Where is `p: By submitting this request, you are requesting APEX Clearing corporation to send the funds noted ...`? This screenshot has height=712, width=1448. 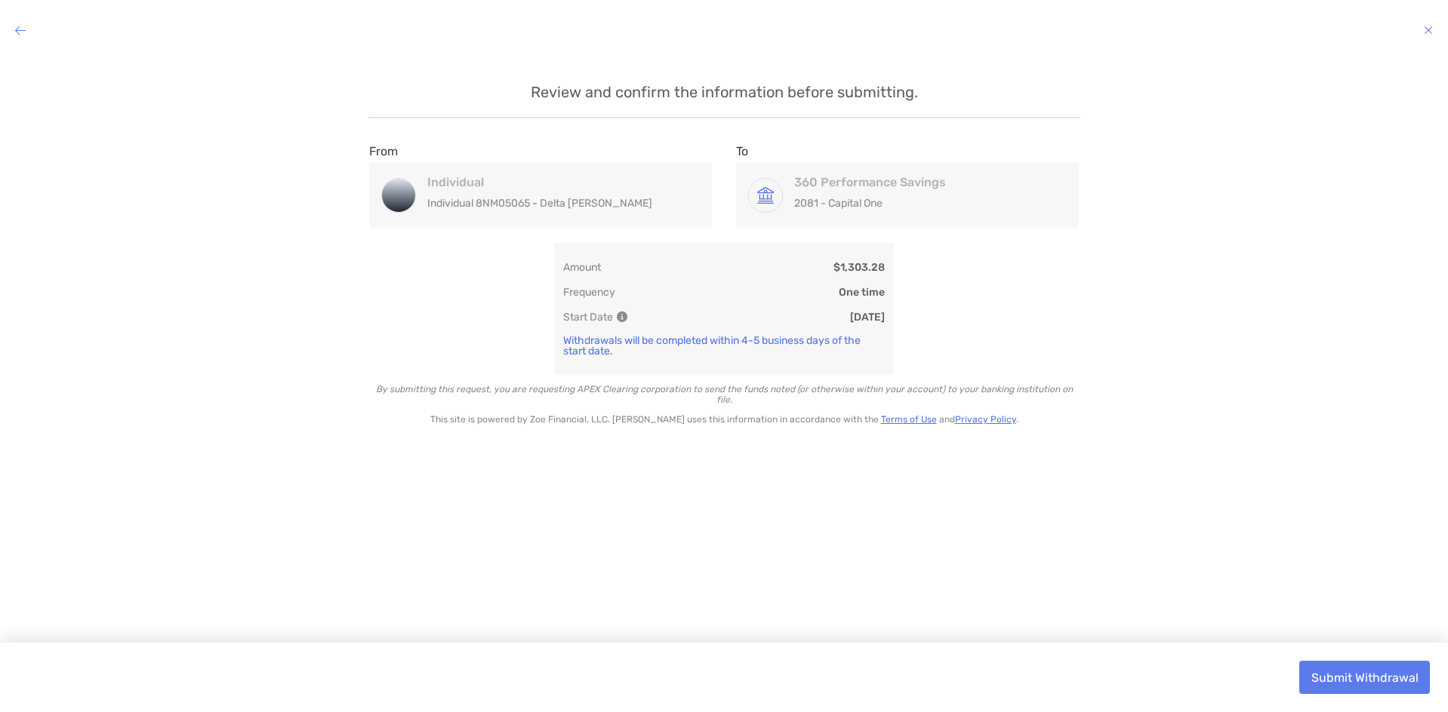 p: By submitting this request, you are requesting APEX Clearing corporation to send the funds noted ... is located at coordinates (724, 395).